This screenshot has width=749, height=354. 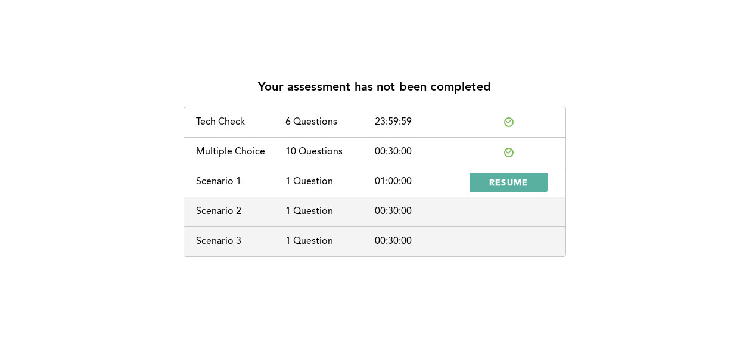 I want to click on div: Tech Check, so click(x=241, y=122).